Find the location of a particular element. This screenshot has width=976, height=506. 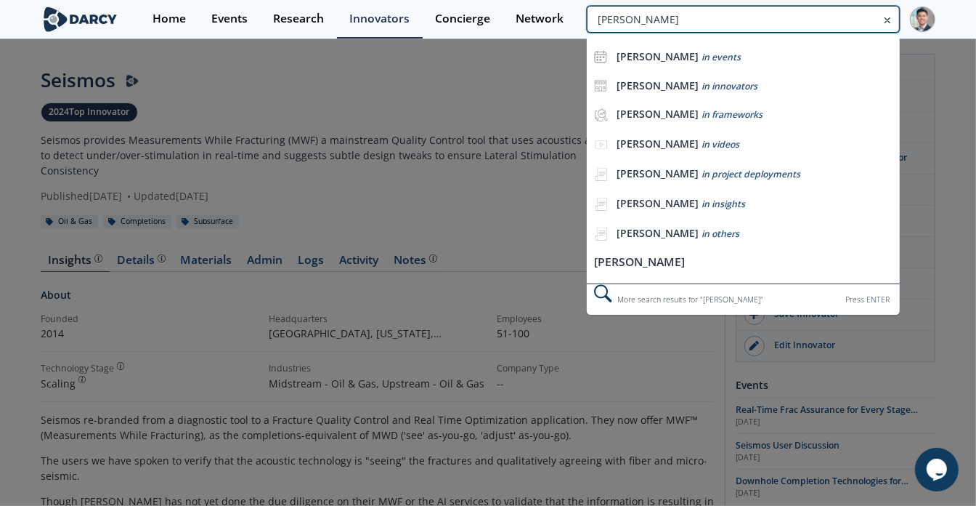

div: Network is located at coordinates (540, 19).